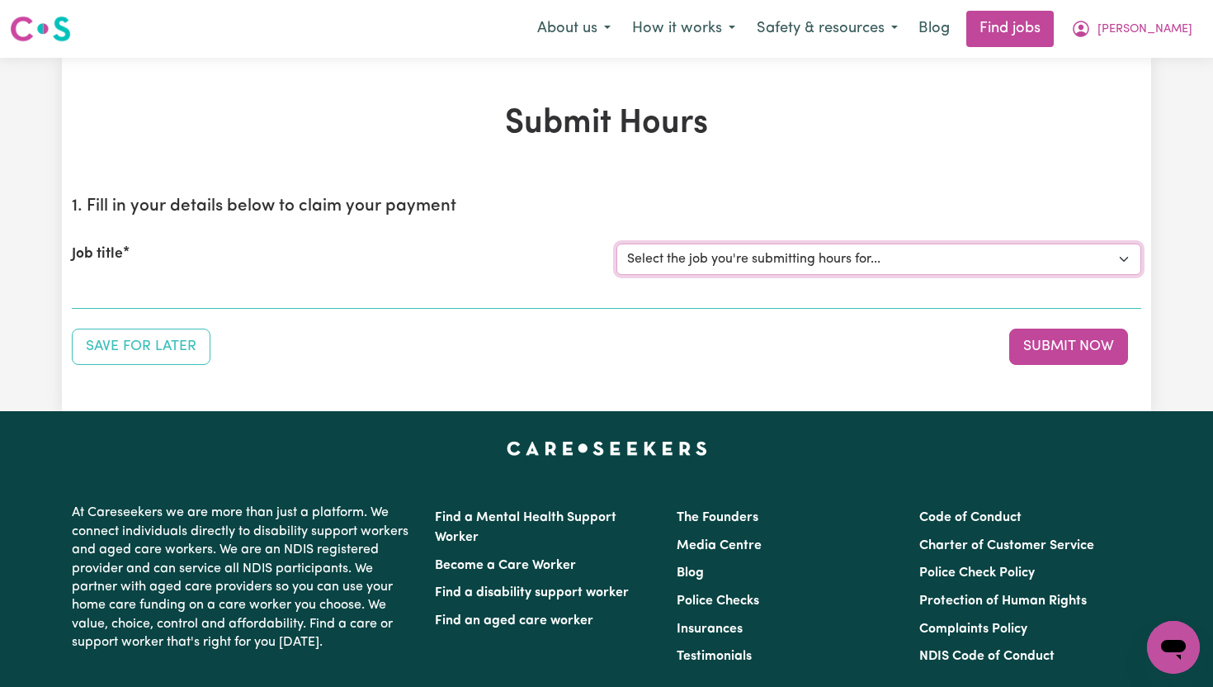 The height and width of the screenshot is (687, 1213). What do you see at coordinates (40, 29) in the screenshot?
I see `a: Careseekers logo` at bounding box center [40, 29].